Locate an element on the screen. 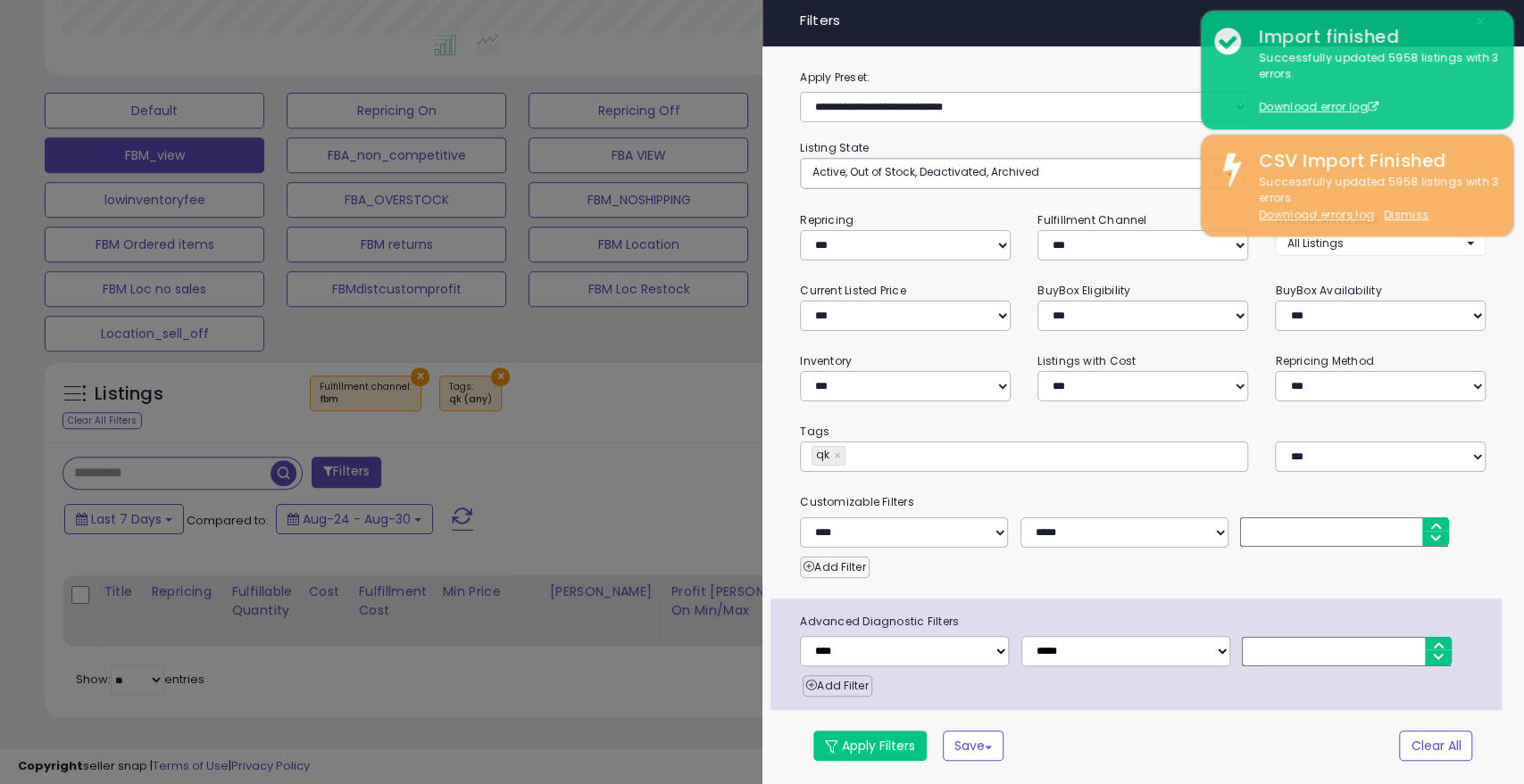  u: Dismiss is located at coordinates (1406, 214).